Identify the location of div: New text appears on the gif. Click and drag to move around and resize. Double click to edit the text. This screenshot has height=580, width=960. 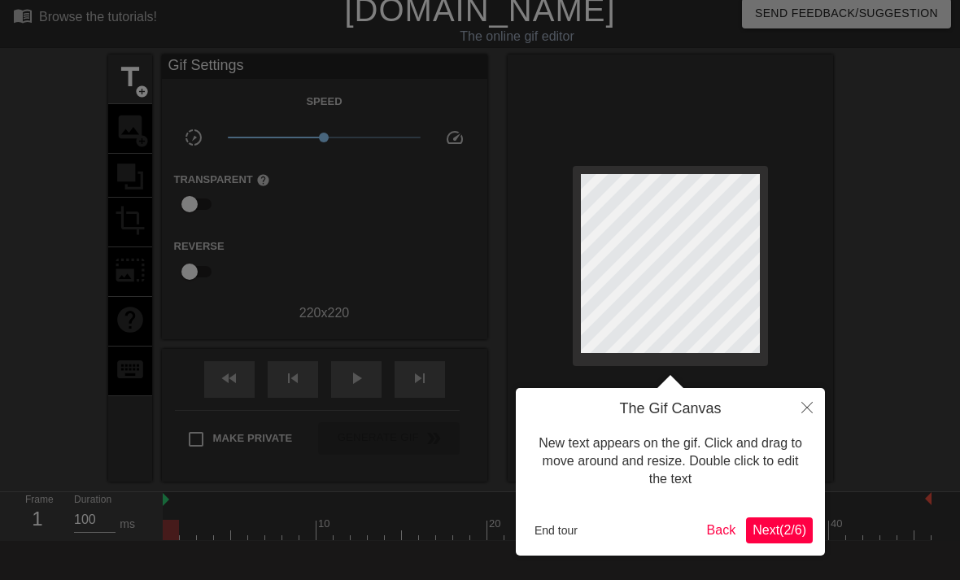
(670, 461).